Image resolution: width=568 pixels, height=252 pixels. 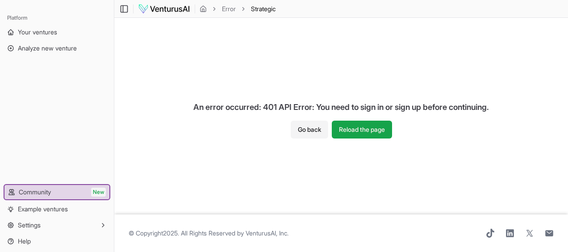 What do you see at coordinates (47, 48) in the screenshot?
I see `span: Analyze new venture` at bounding box center [47, 48].